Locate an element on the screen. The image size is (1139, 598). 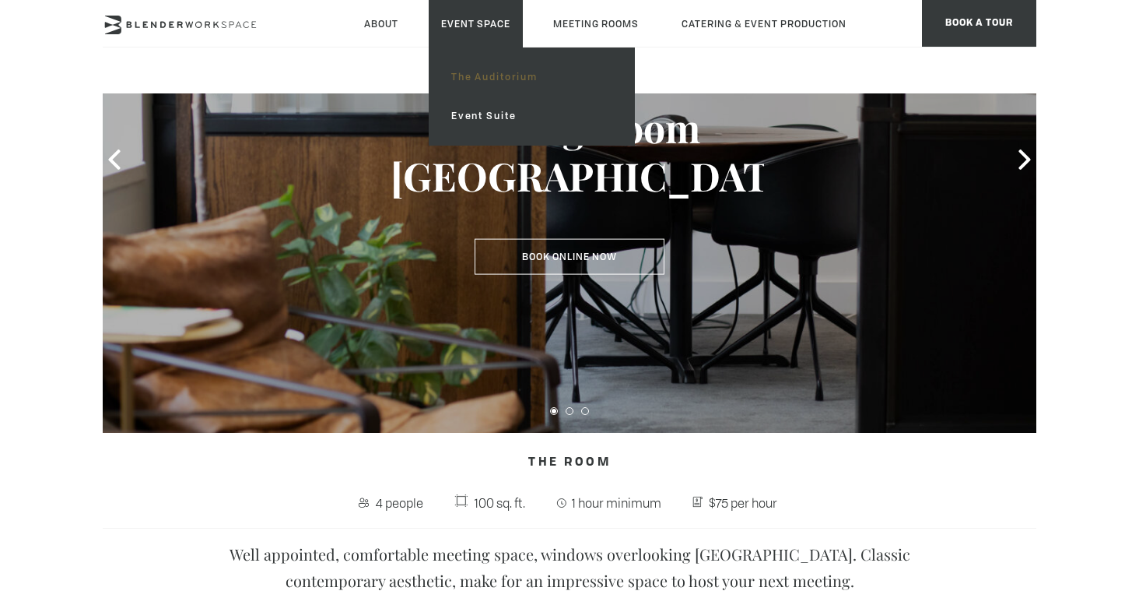
h4: The Room is located at coordinates (570, 463).